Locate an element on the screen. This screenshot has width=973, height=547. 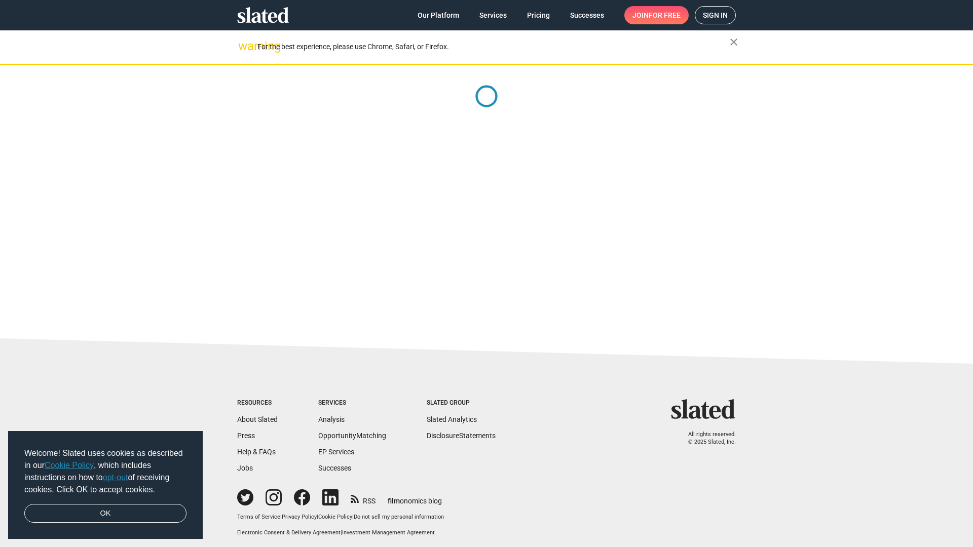
button: Do not sell my personal information is located at coordinates (399, 517).